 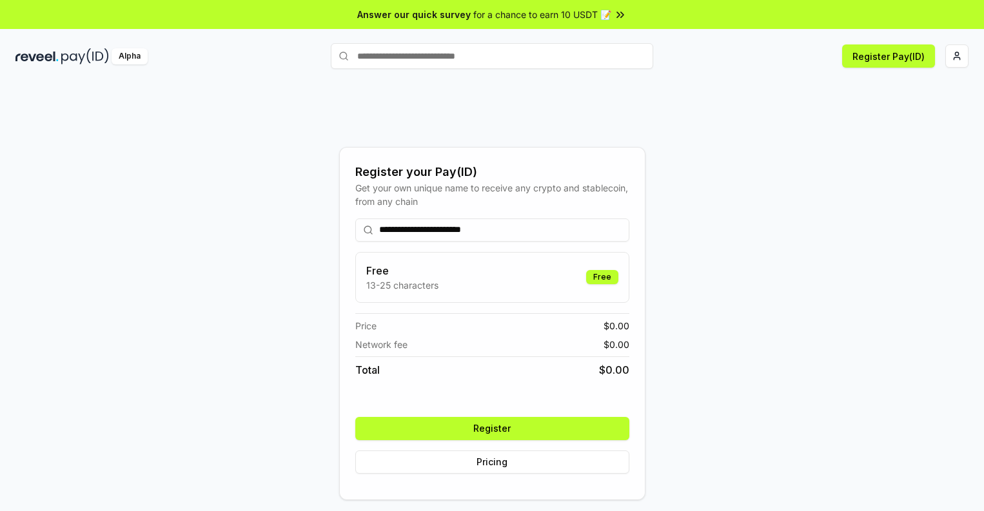 I want to click on div: Alpha, so click(x=130, y=56).